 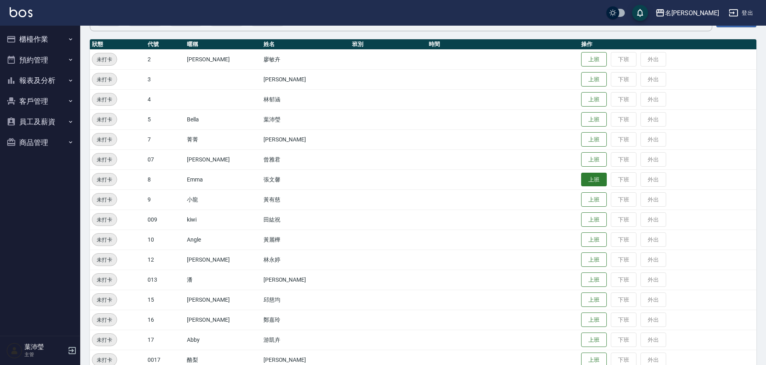 What do you see at coordinates (165, 59) in the screenshot?
I see `td: 2` at bounding box center [165, 59].